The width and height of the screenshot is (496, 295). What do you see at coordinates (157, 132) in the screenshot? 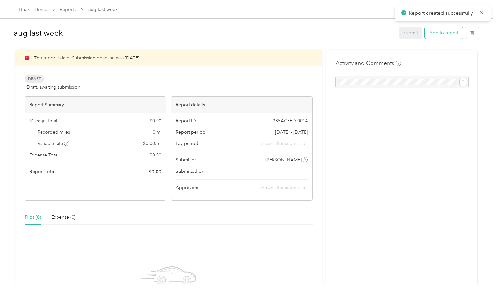
I see `span: 0 mi` at bounding box center [157, 132].